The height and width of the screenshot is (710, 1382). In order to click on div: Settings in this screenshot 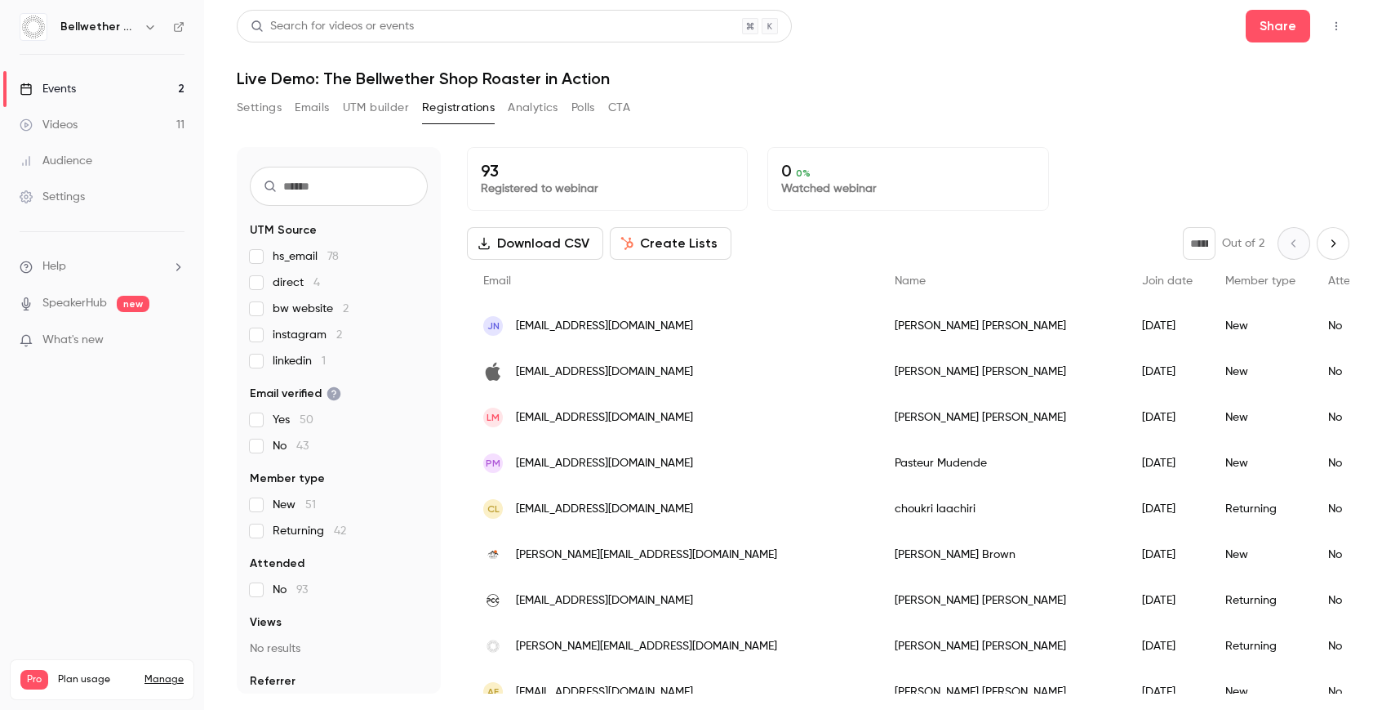, I will do `click(52, 197)`.